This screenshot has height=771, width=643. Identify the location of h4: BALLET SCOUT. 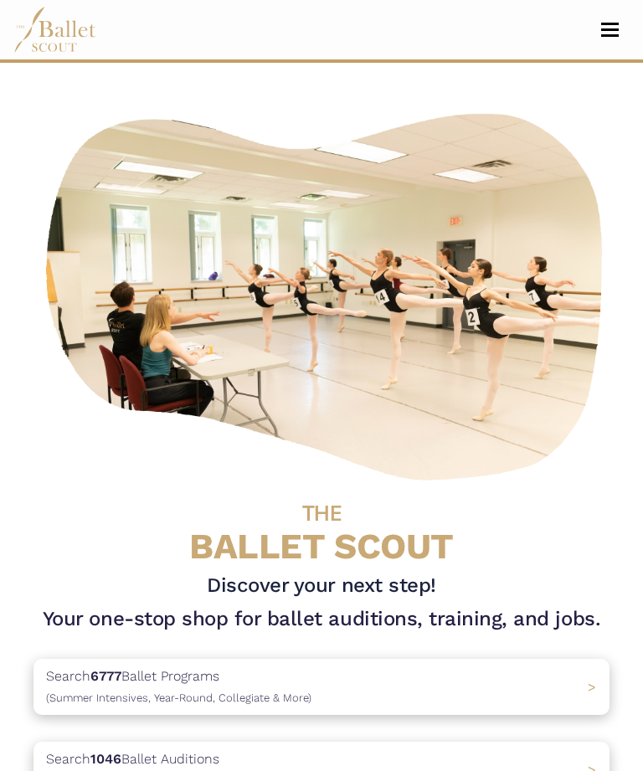
(321, 528).